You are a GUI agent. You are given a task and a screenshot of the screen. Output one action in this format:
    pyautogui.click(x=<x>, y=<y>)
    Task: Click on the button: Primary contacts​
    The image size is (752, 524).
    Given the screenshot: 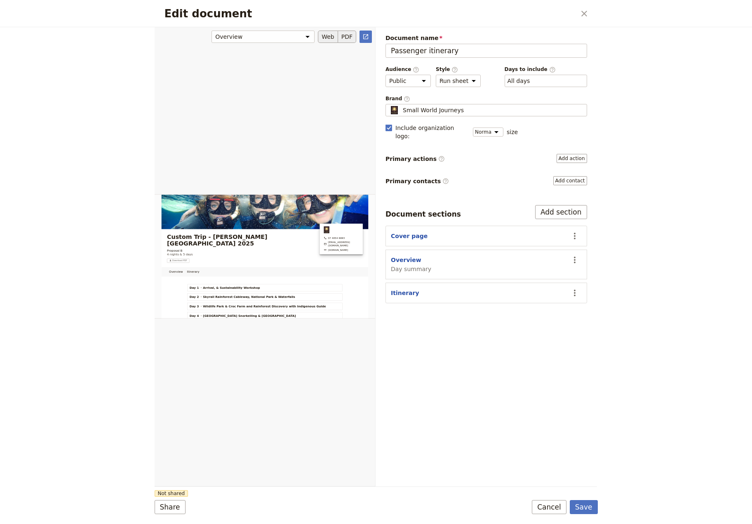 What is the action you would take?
    pyautogui.click(x=570, y=181)
    